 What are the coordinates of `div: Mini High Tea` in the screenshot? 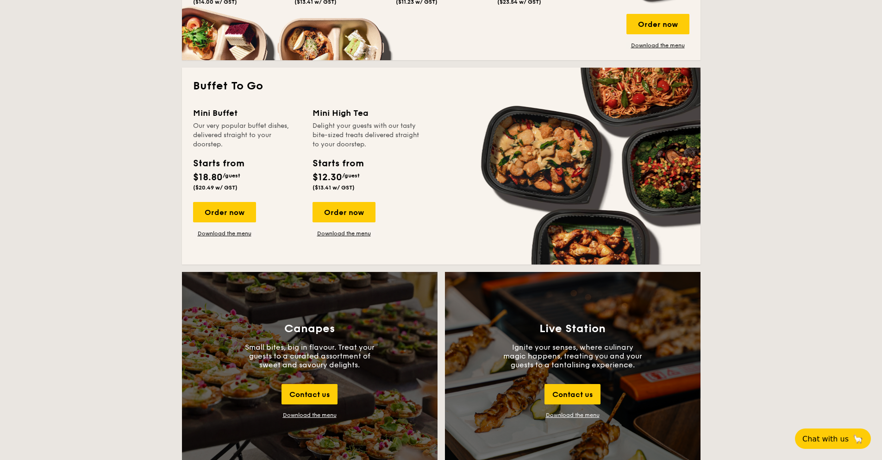 It's located at (367, 113).